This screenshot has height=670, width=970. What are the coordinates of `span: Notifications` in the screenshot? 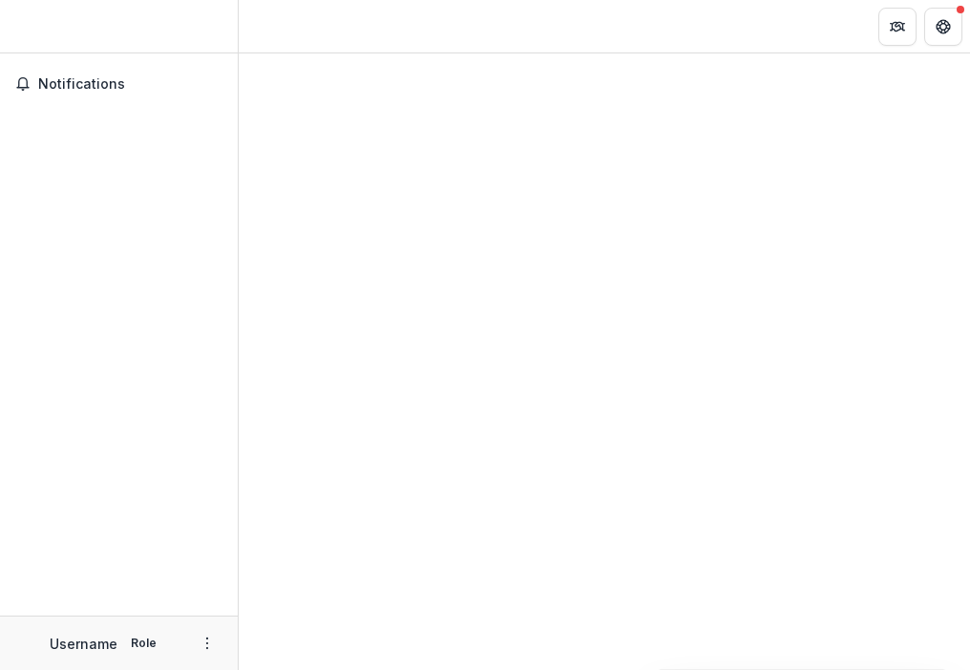 It's located at (130, 84).